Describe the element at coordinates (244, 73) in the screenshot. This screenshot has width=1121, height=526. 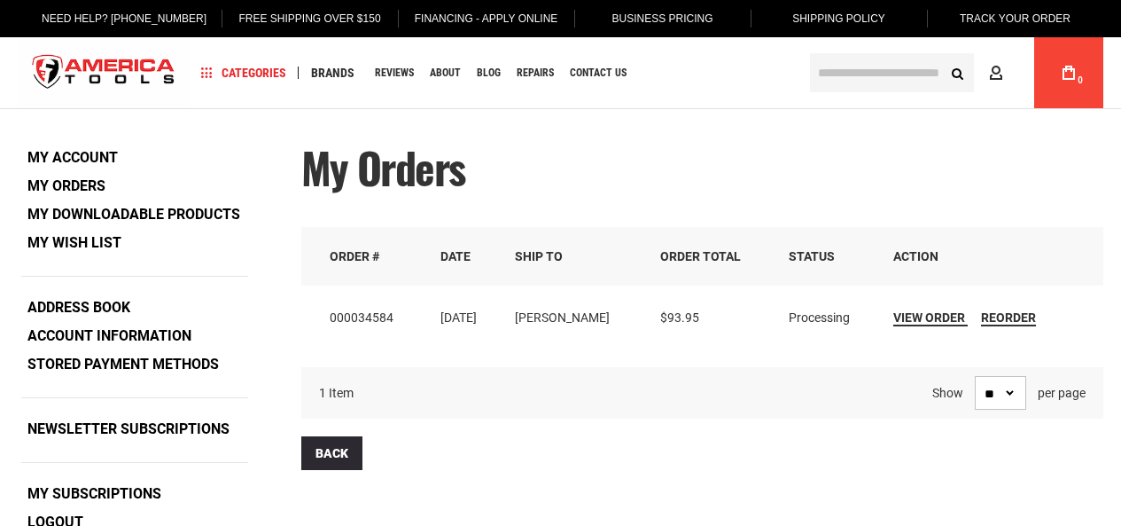
I see `a: Categories` at that location.